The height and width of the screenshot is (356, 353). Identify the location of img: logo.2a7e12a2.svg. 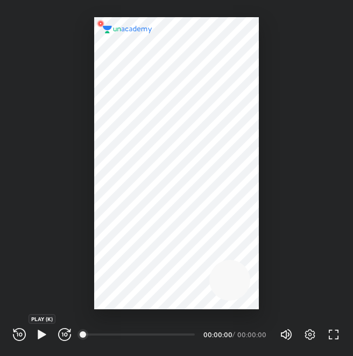
(127, 30).